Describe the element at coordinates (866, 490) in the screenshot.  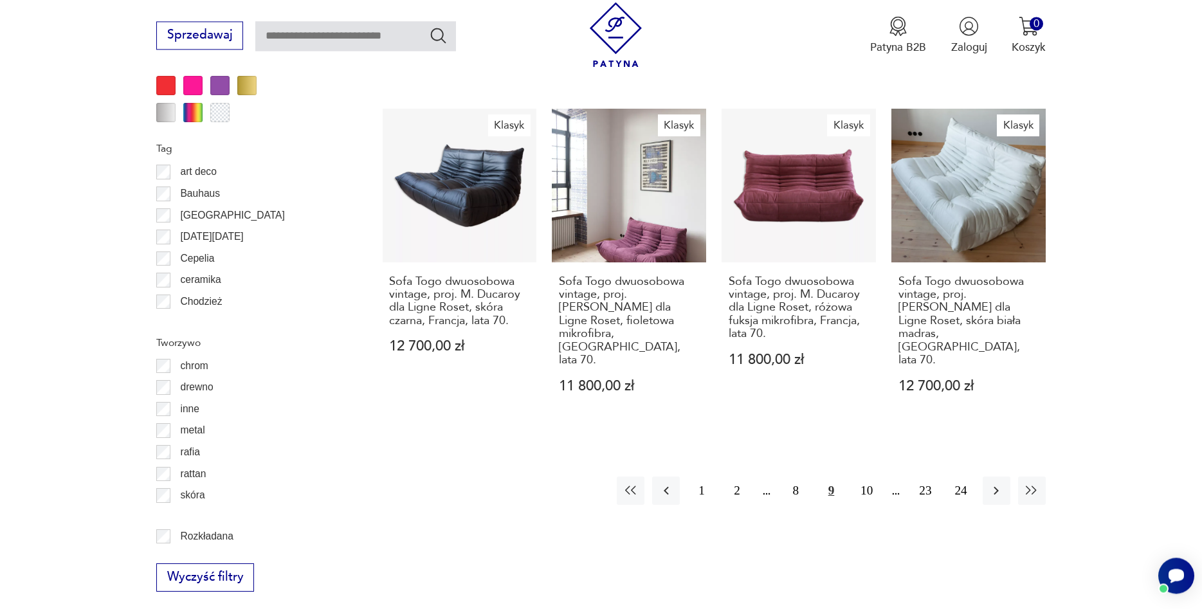
I see `button: 10` at that location.